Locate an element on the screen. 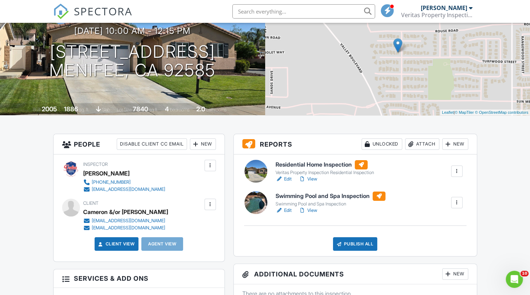  a: Client View is located at coordinates (116, 244).